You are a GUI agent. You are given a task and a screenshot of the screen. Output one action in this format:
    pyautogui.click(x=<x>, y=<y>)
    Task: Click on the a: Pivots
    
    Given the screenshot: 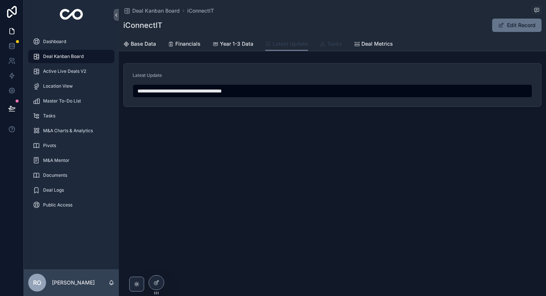 What is the action you would take?
    pyautogui.click(x=71, y=146)
    